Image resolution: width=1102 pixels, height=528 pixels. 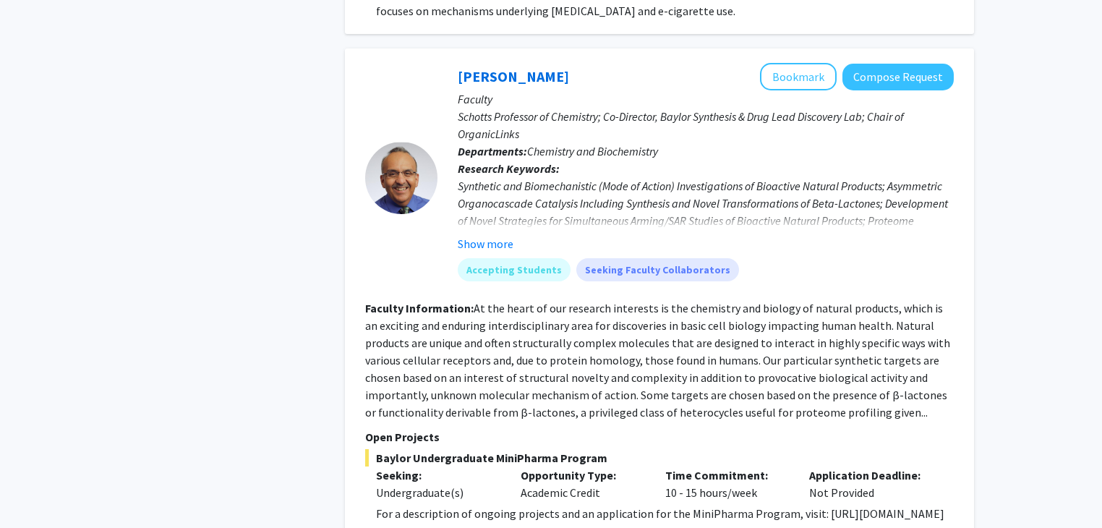 What do you see at coordinates (870, 475) in the screenshot?
I see `p: Application Deadline:` at bounding box center [870, 475].